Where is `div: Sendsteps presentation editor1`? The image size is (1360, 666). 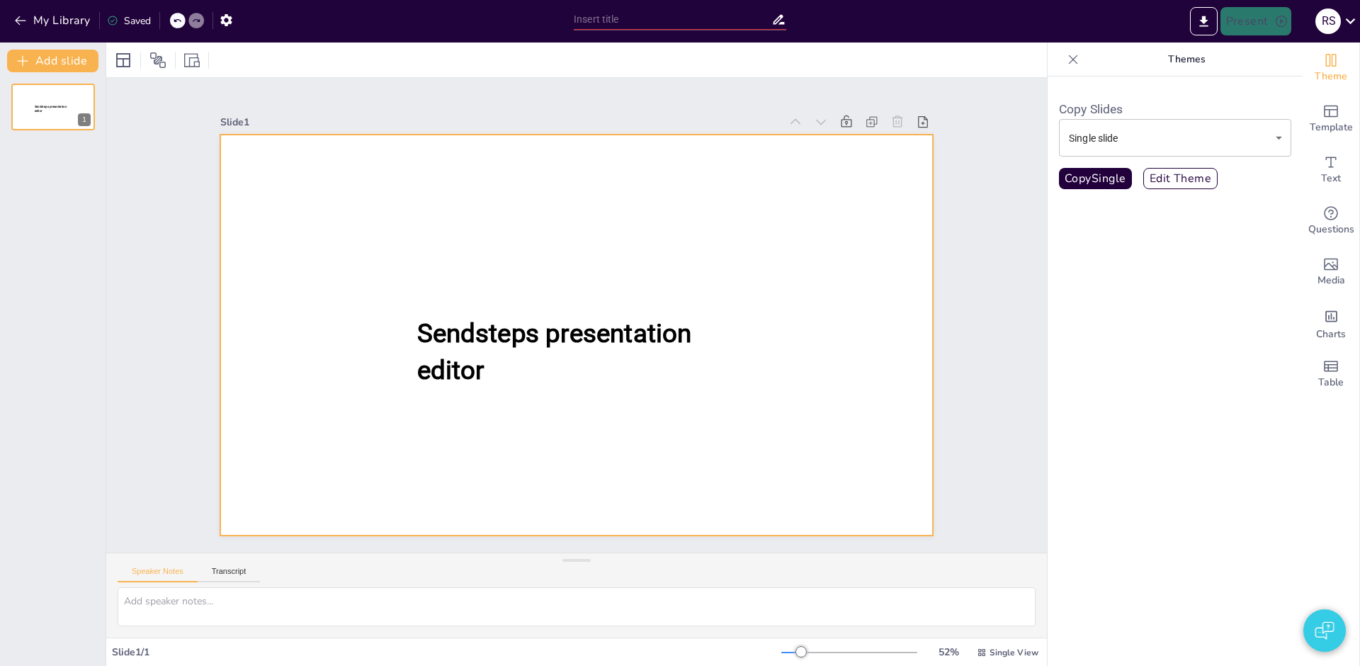
div: Sendsteps presentation editor1 is located at coordinates (53, 107).